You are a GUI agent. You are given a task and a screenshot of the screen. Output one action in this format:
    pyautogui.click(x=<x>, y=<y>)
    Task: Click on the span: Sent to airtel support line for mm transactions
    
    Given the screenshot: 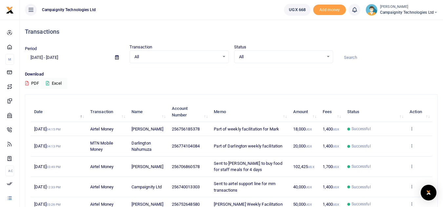 What is the action you would take?
    pyautogui.click(x=244, y=187)
    